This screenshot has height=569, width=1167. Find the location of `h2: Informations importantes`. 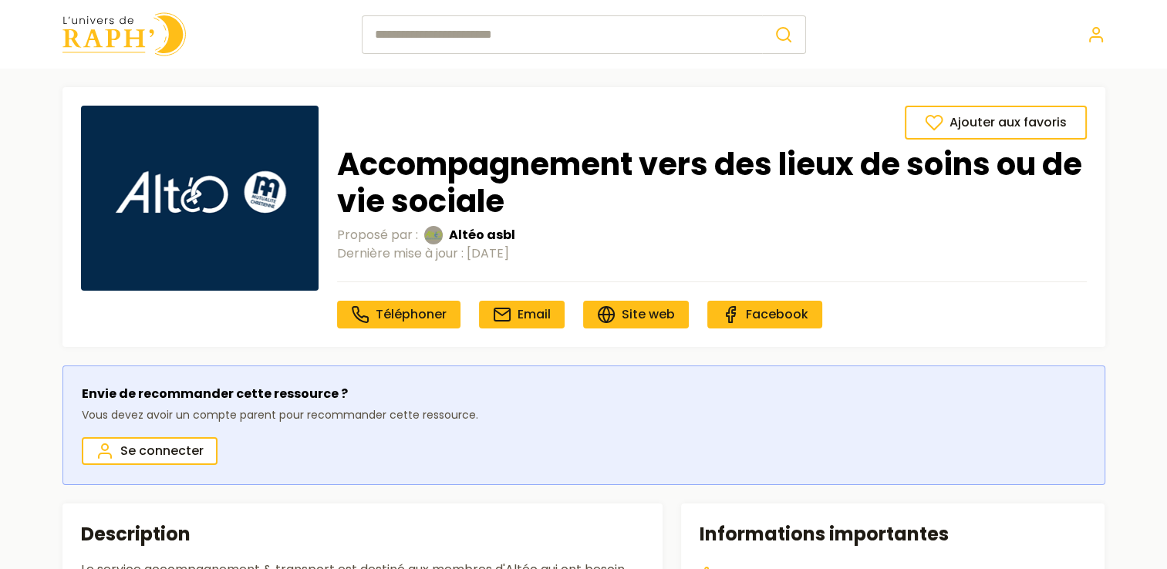

h2: Informations importantes is located at coordinates (893, 535).